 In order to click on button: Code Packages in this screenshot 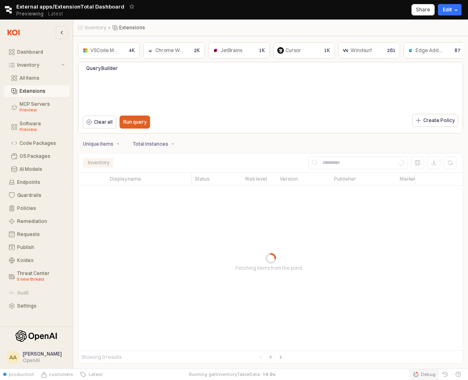, I will do `click(37, 143)`.